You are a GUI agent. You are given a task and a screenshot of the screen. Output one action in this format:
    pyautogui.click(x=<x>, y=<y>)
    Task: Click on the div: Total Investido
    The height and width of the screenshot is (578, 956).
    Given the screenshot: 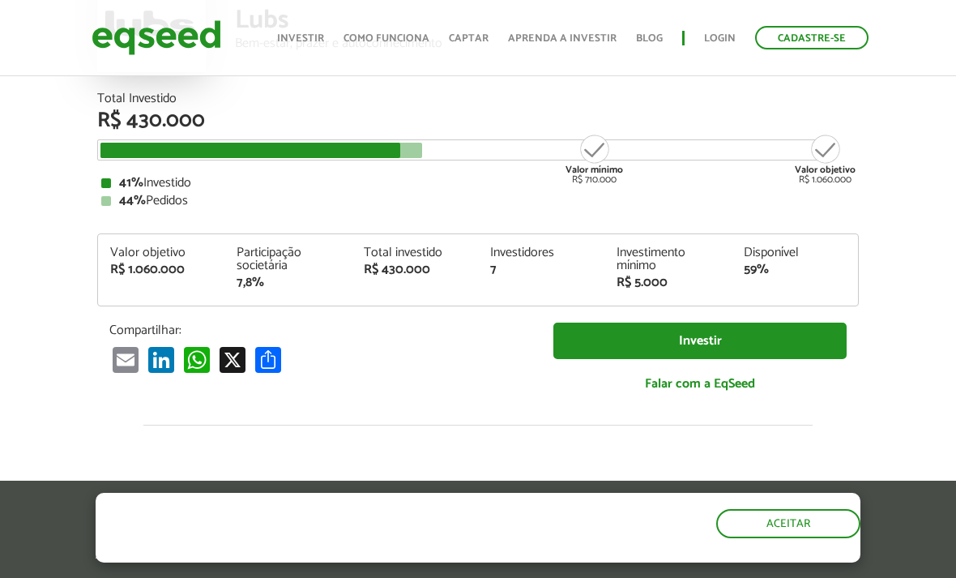 What is the action you would take?
    pyautogui.click(x=478, y=99)
    